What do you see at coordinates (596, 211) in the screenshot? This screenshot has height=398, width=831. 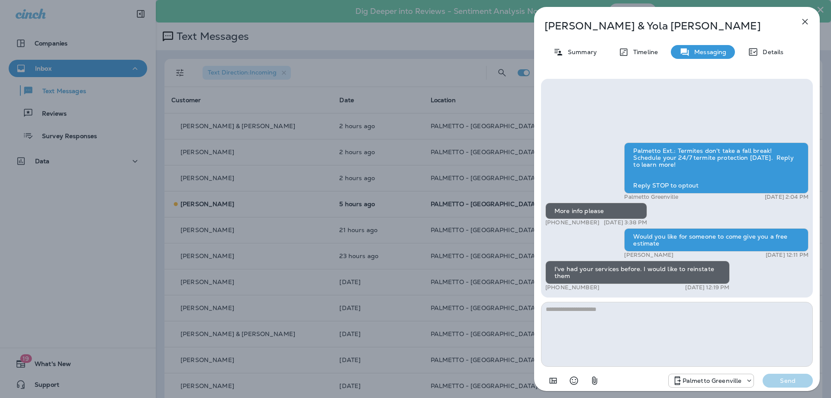 I see `div: More info please` at bounding box center [596, 211].